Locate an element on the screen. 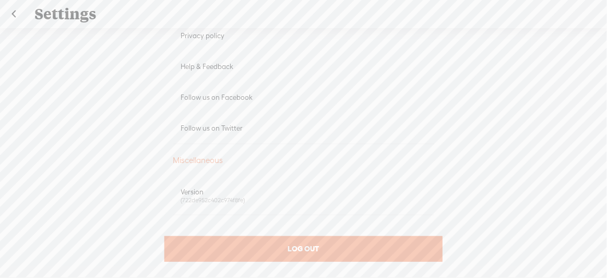  div: Version is located at coordinates (304, 192).